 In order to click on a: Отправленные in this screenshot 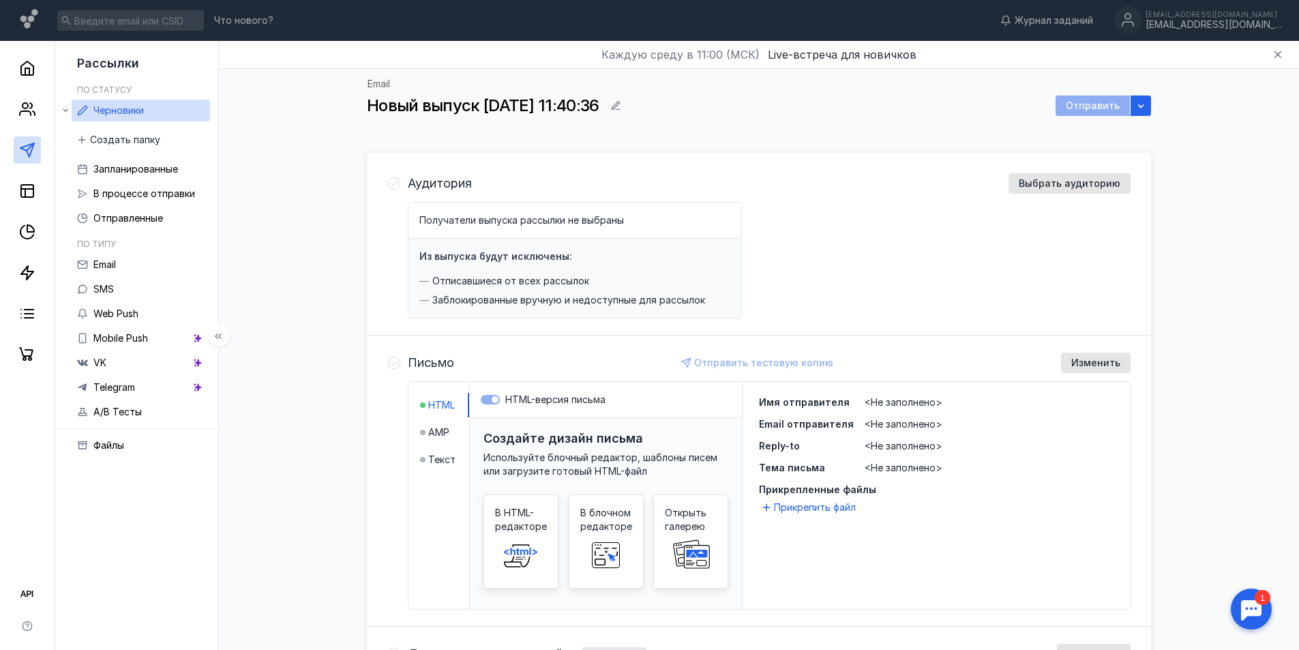, I will do `click(140, 218)`.